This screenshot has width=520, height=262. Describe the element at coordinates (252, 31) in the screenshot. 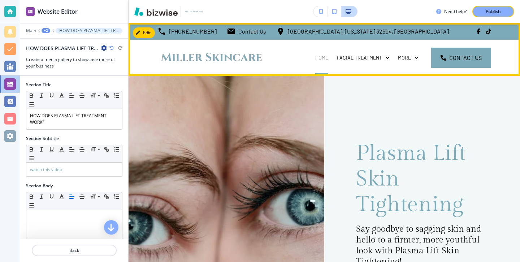

I see `p: Contact Us` at that location.